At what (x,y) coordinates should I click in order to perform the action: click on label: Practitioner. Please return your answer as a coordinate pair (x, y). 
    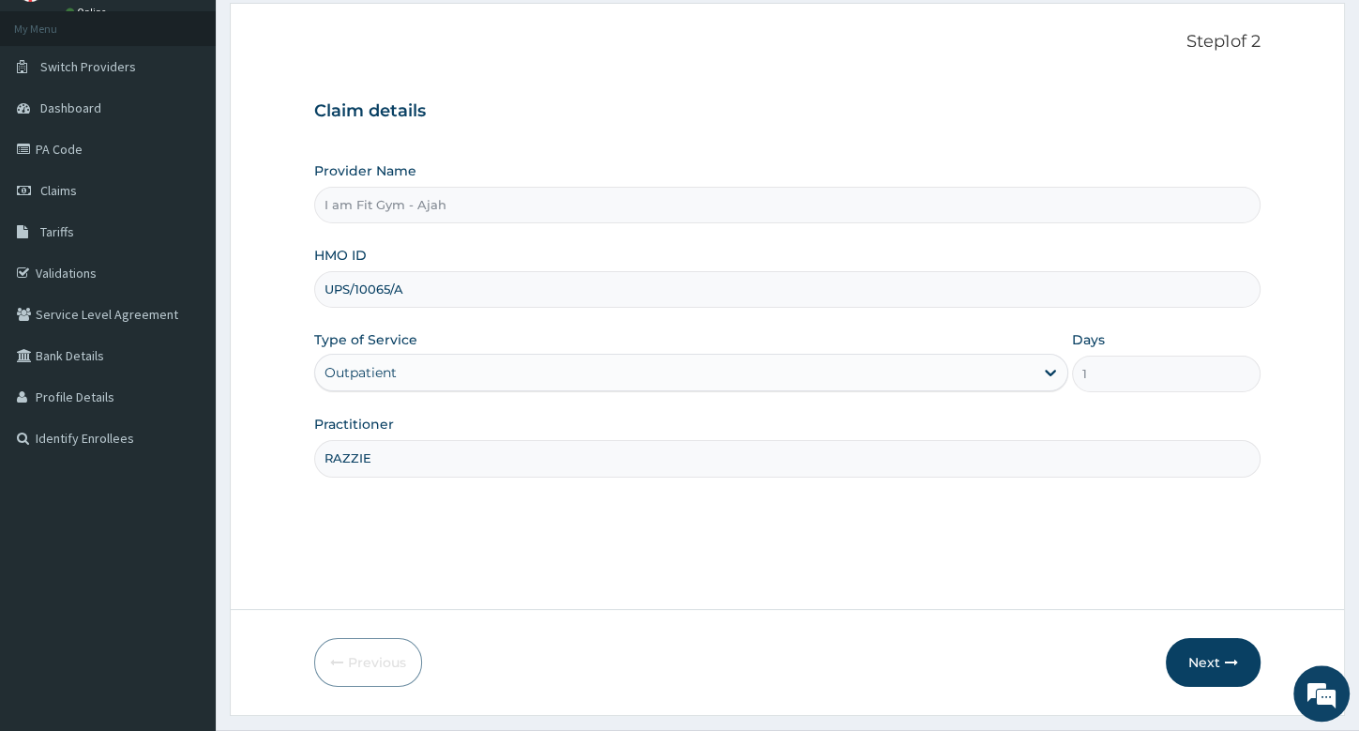
    Looking at the image, I should click on (354, 424).